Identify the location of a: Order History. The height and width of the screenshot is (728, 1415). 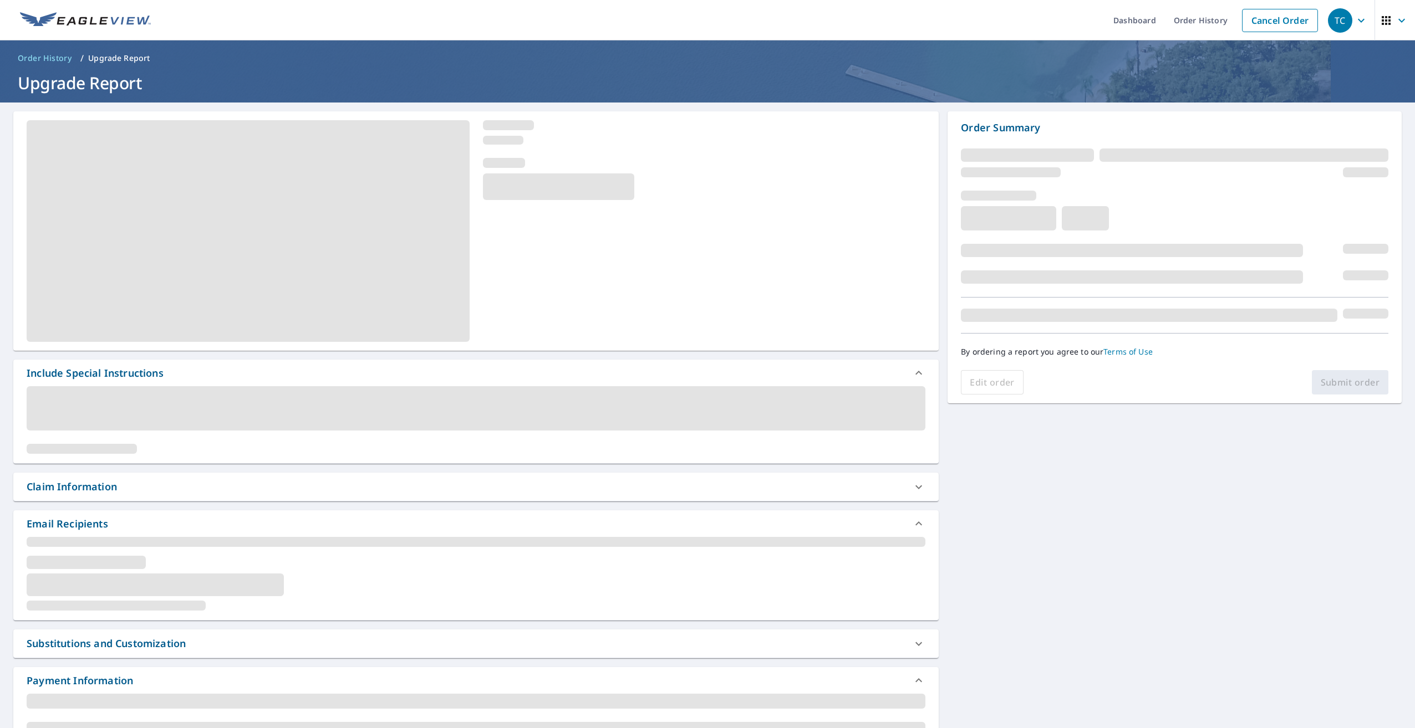
(44, 58).